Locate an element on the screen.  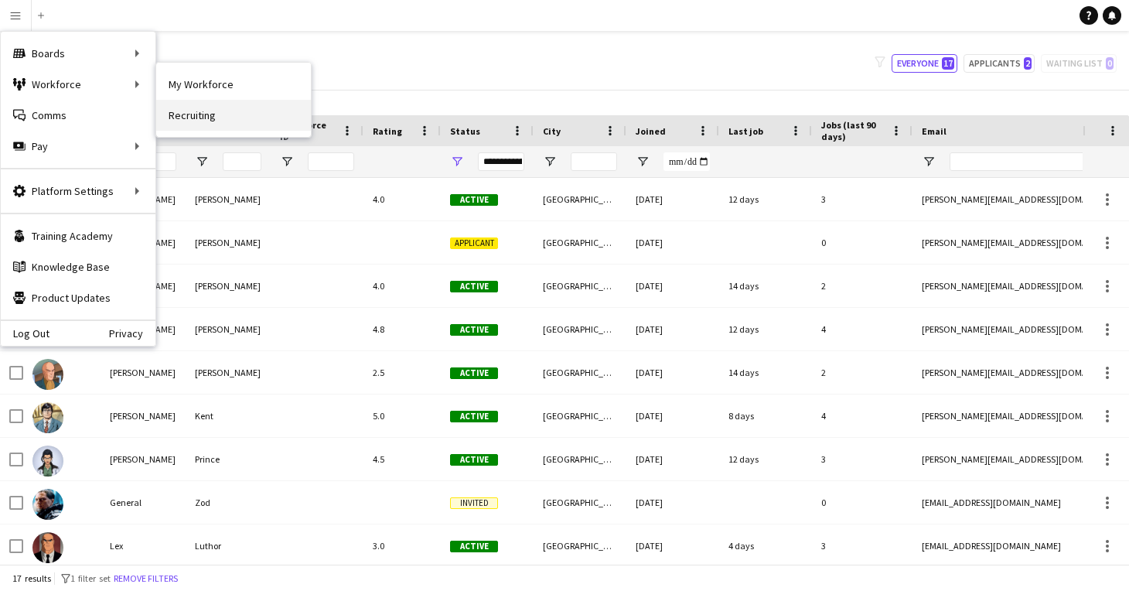
a: Privacy is located at coordinates (132, 333).